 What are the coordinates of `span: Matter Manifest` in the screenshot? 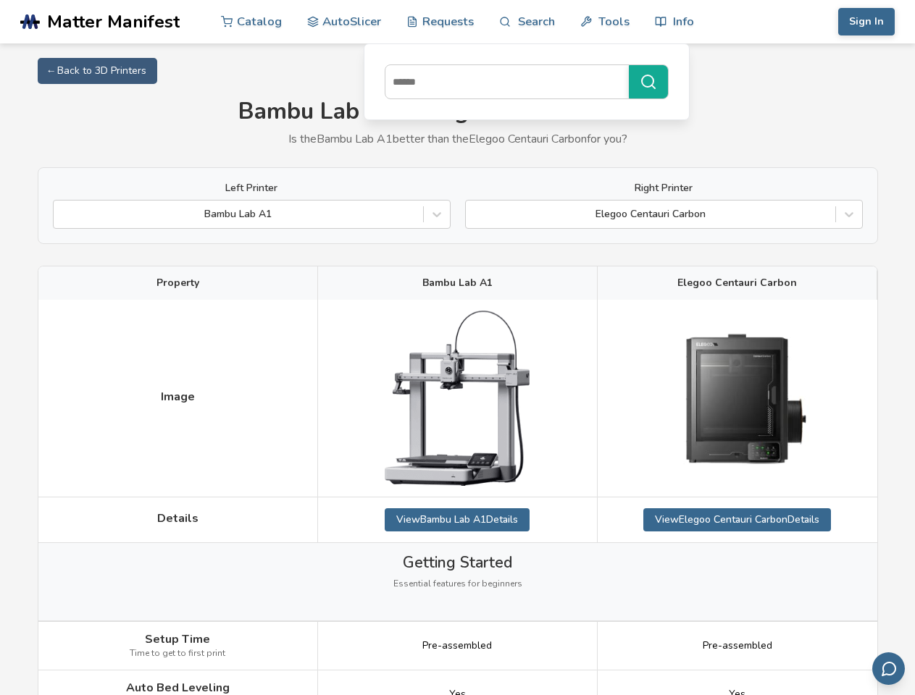 It's located at (113, 22).